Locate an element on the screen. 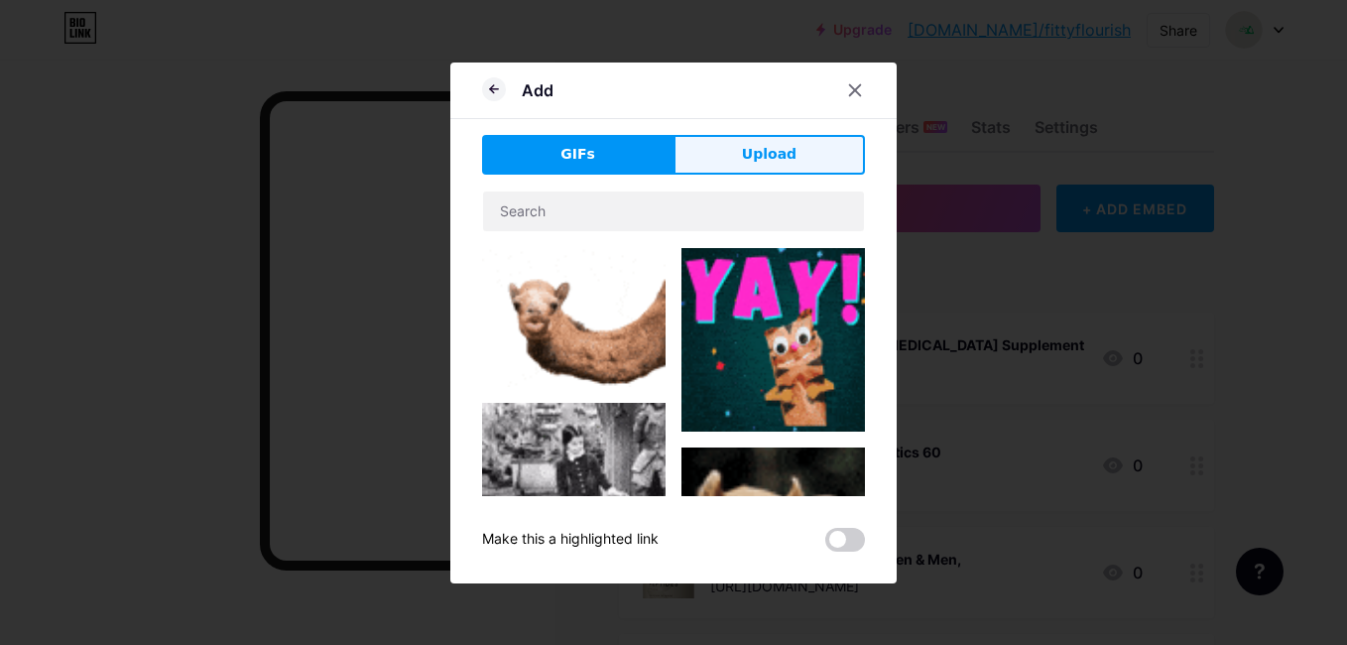 The image size is (1347, 645). div: Add is located at coordinates (538, 90).